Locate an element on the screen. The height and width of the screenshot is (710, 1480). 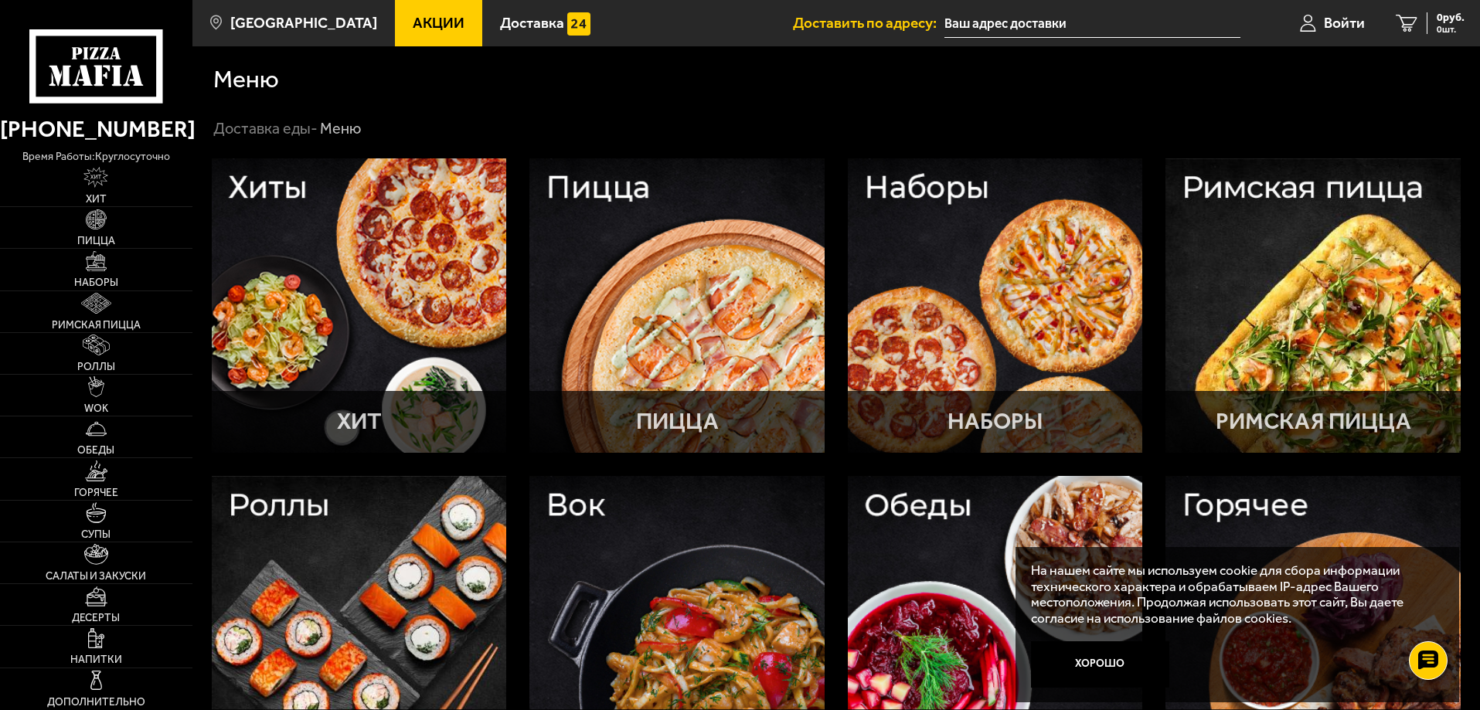
p: Хит is located at coordinates (359, 422).